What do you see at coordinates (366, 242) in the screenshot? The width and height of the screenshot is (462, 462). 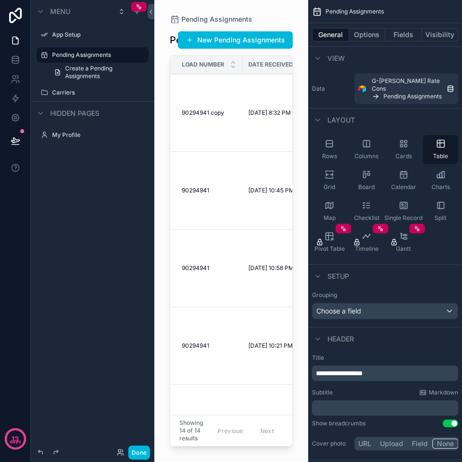 I see `button: Timeline` at bounding box center [366, 242].